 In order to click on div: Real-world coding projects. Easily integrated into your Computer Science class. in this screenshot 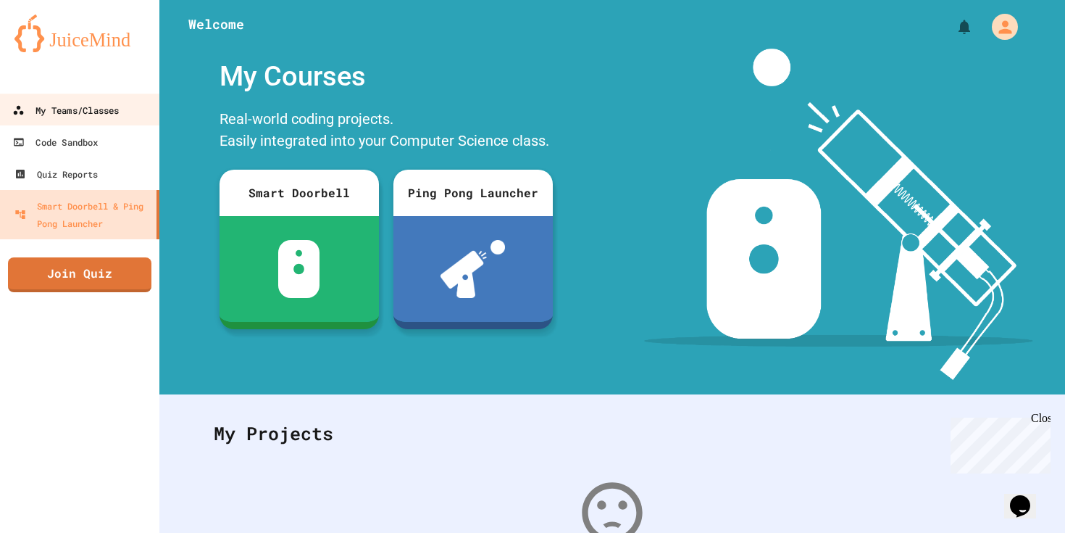, I will do `click(386, 131)`.